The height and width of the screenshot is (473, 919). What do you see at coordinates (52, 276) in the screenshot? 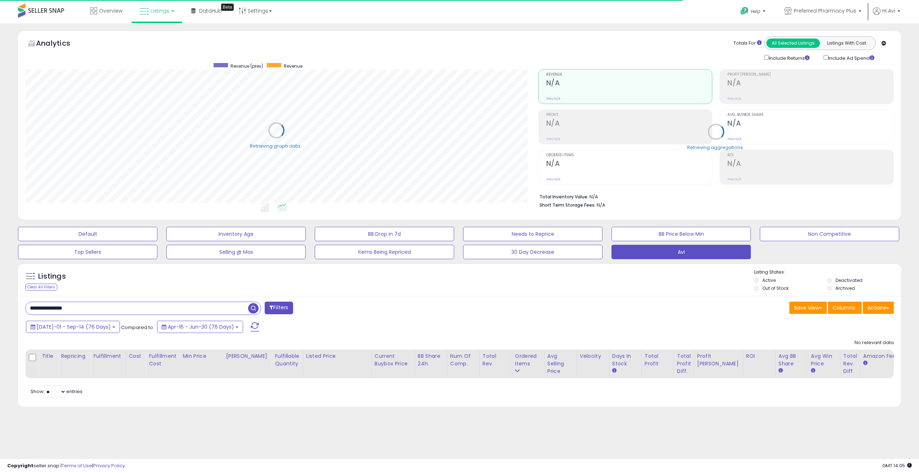
I see `h5: Listings` at bounding box center [52, 276].